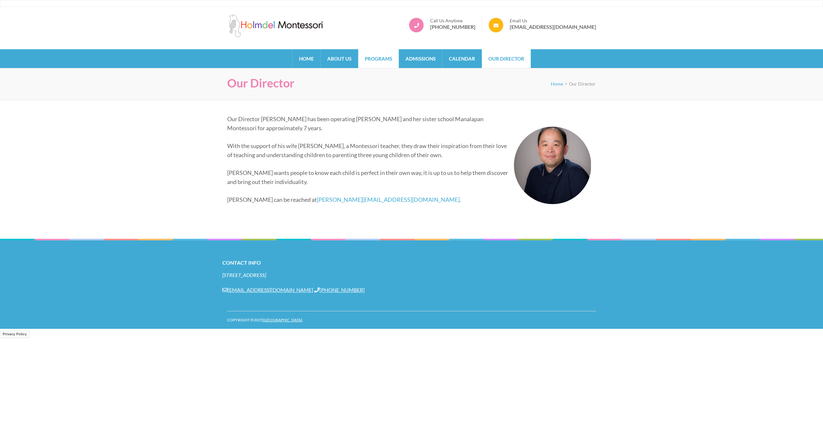 Image resolution: width=823 pixels, height=426 pixels. What do you see at coordinates (276, 26) in the screenshot?
I see `img: Holmdel Montessori School` at bounding box center [276, 26].